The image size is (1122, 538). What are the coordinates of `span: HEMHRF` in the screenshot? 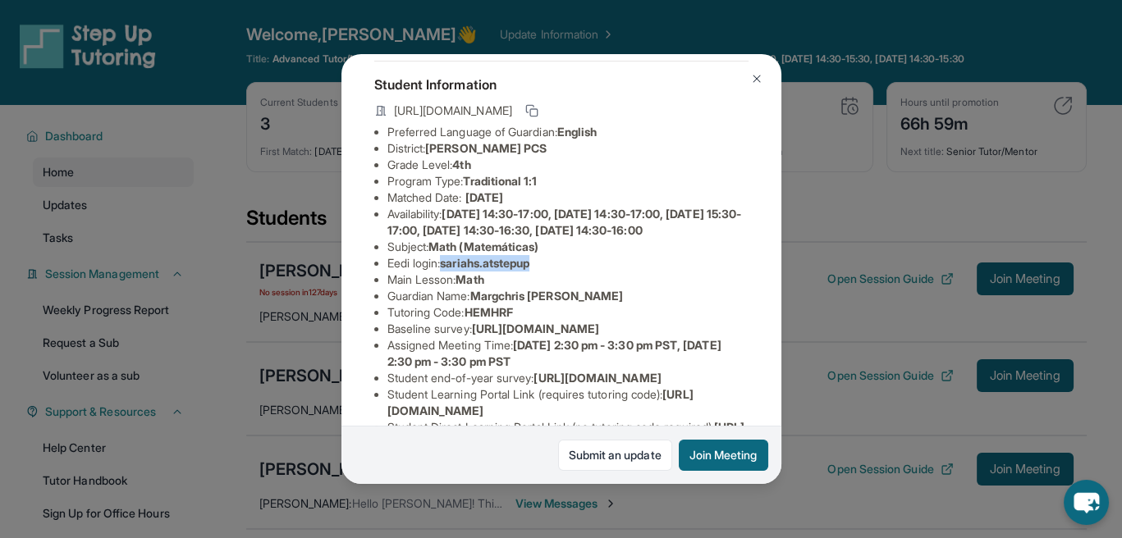 It's located at (488, 312).